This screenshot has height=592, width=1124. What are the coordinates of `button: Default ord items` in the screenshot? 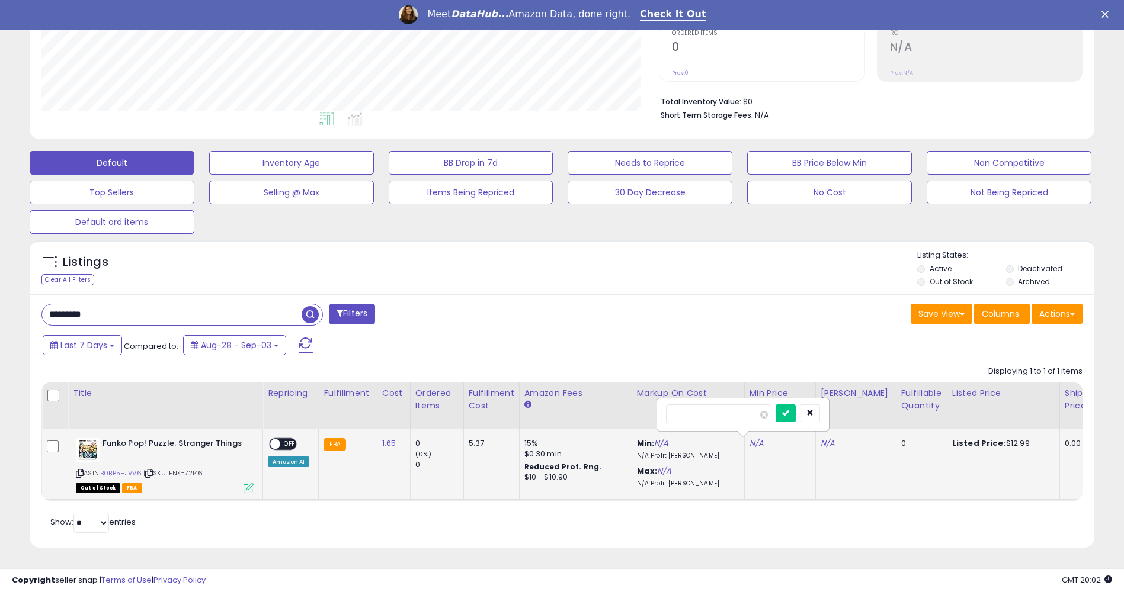 It's located at (112, 222).